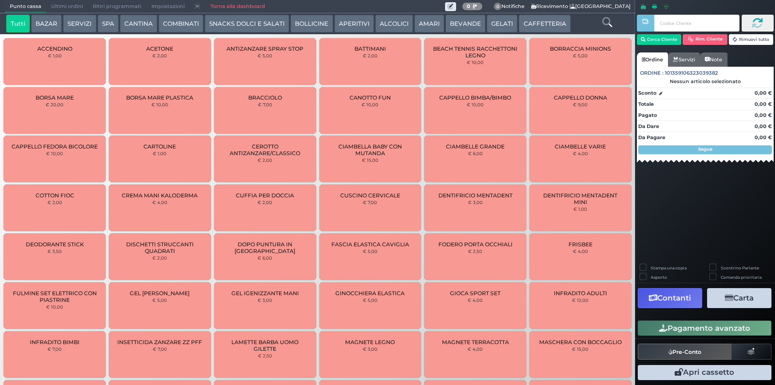 This screenshot has height=385, width=775. Describe the element at coordinates (46, 24) in the screenshot. I see `button: BAZAR` at that location.